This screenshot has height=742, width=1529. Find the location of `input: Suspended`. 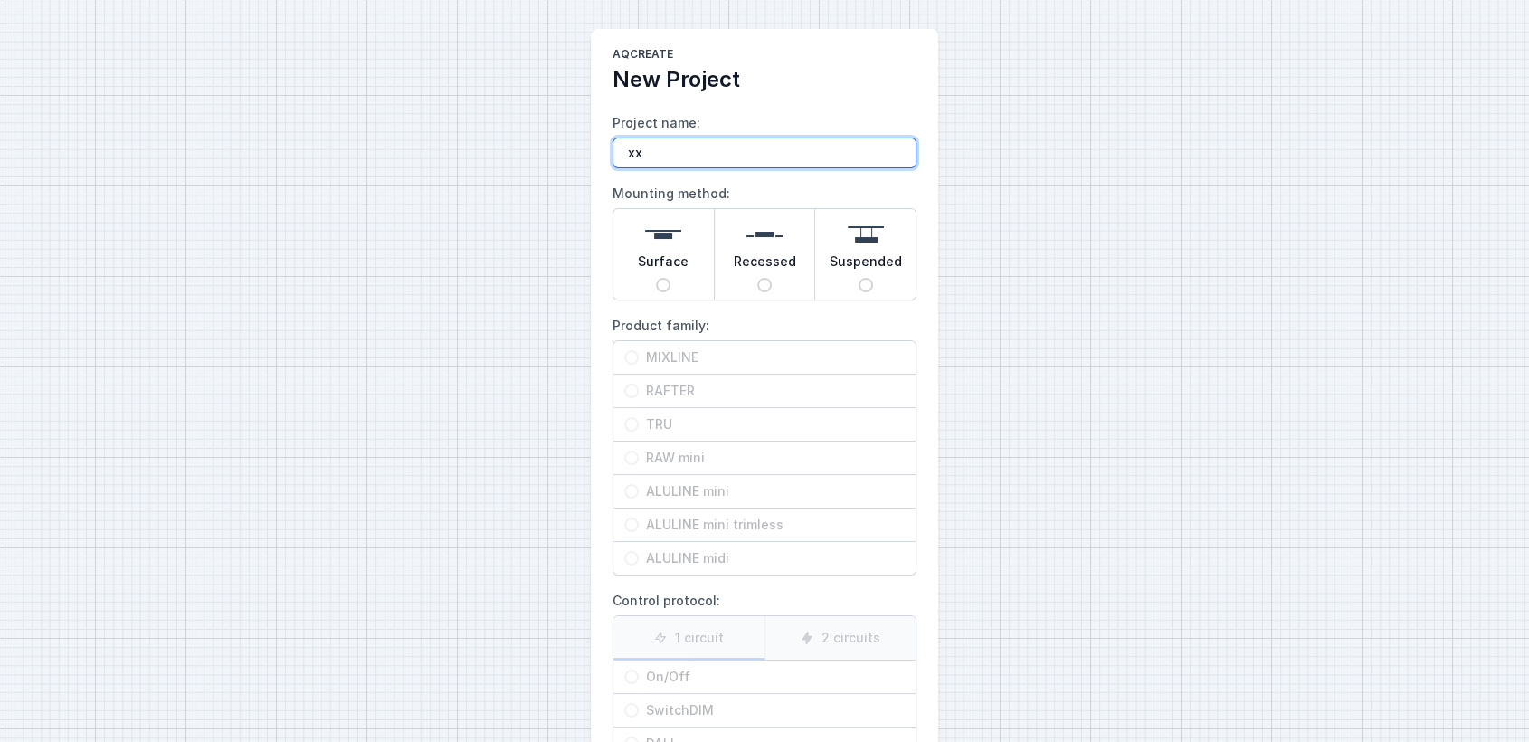

input: Suspended is located at coordinates (866, 285).